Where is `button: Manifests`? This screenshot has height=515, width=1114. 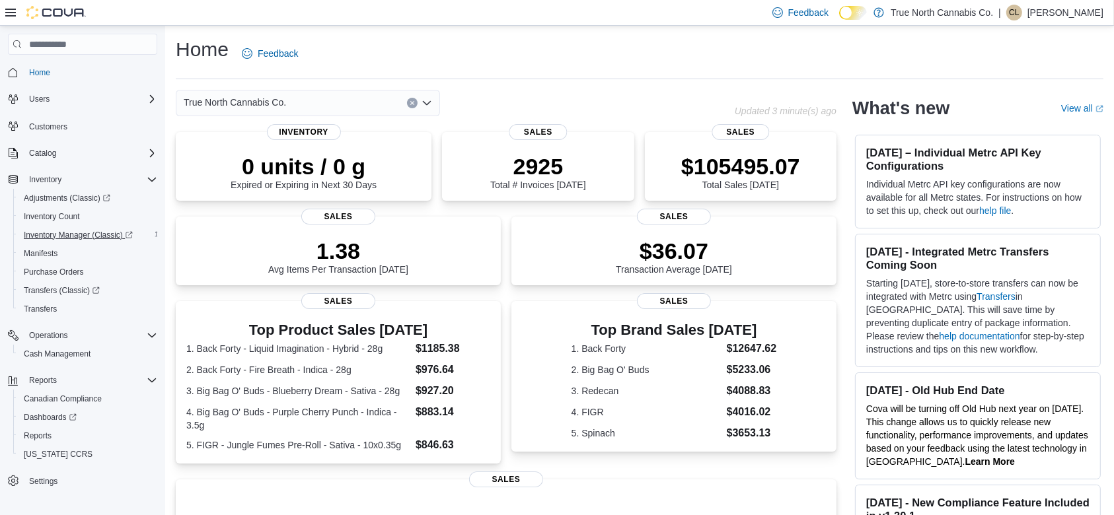 button: Manifests is located at coordinates (88, 254).